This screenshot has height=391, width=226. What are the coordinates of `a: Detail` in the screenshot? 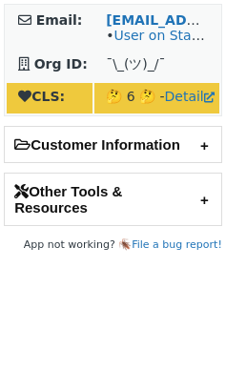 It's located at (190, 96).